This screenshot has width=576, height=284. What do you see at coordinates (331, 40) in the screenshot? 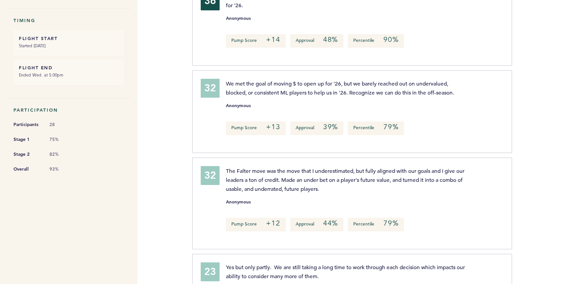
I see `em: 48%` at bounding box center [331, 40].